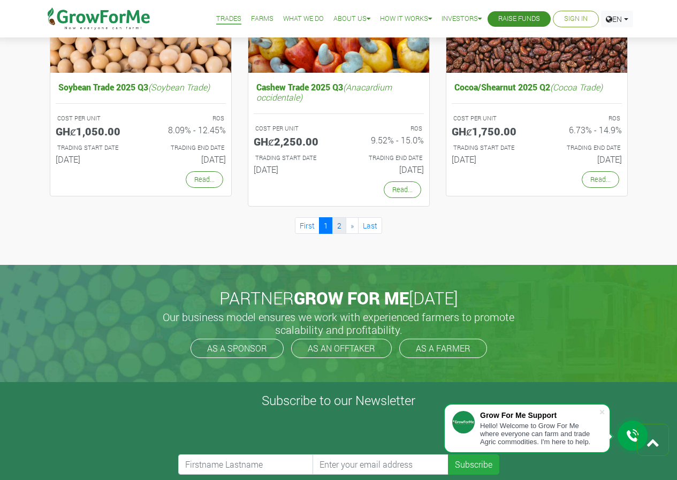  I want to click on a: 1, so click(326, 225).